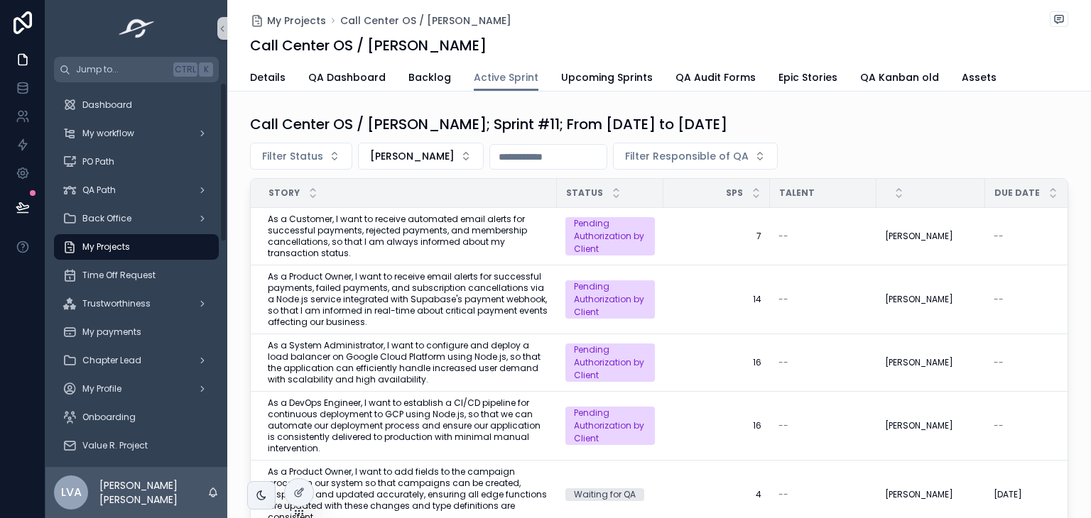 Image resolution: width=1091 pixels, height=518 pixels. What do you see at coordinates (284, 193) in the screenshot?
I see `span: Story` at bounding box center [284, 193].